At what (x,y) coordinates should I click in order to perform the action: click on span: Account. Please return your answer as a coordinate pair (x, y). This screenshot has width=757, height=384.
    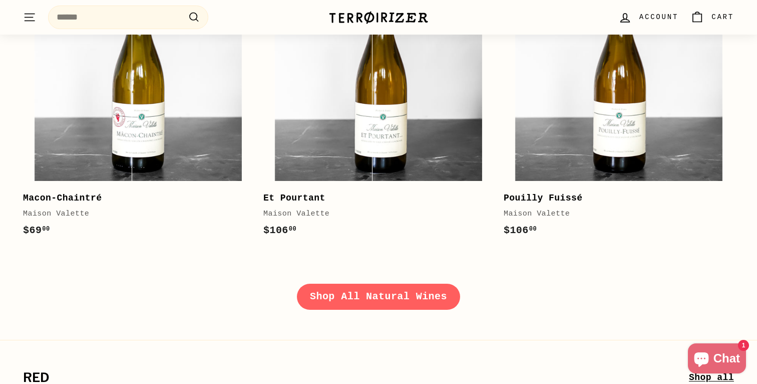
    Looking at the image, I should click on (659, 17).